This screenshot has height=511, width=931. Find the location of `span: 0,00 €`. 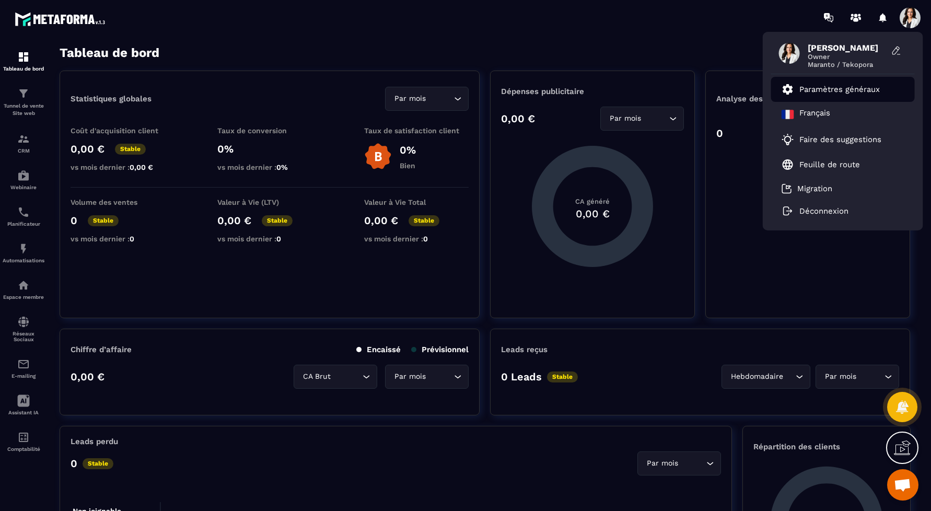

span: 0,00 € is located at coordinates (141, 167).